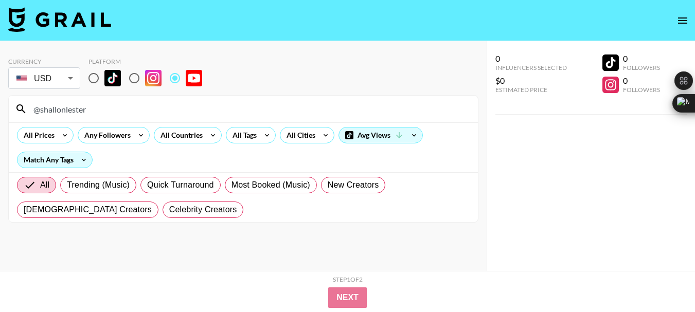 This screenshot has width=695, height=312. What do you see at coordinates (194, 78) in the screenshot?
I see `img: YouTube` at bounding box center [194, 78].